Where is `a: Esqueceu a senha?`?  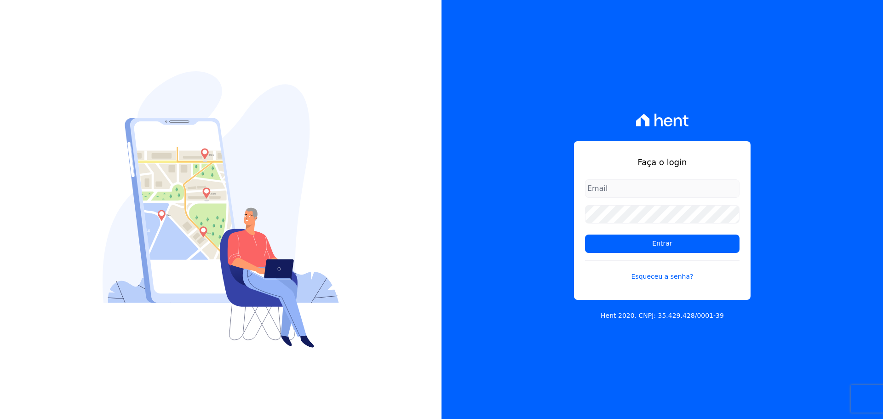 a: Esqueceu a senha? is located at coordinates (662, 271).